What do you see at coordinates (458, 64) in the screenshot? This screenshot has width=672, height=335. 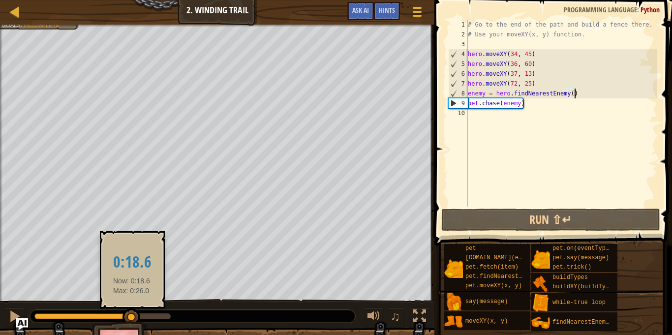 I see `div: 5` at bounding box center [458, 64].